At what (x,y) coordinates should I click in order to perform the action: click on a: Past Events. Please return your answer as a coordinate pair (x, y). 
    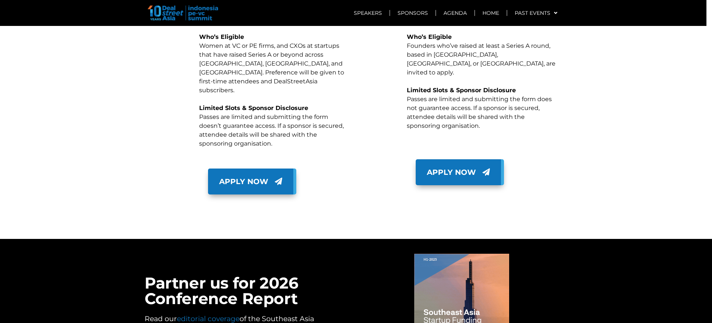
    Looking at the image, I should click on (536, 13).